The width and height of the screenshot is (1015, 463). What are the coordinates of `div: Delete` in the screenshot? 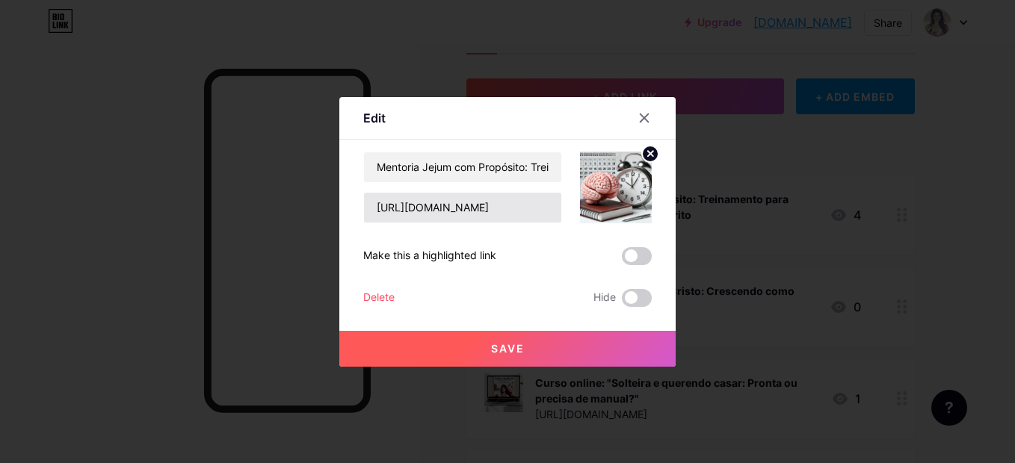 It's located at (379, 298).